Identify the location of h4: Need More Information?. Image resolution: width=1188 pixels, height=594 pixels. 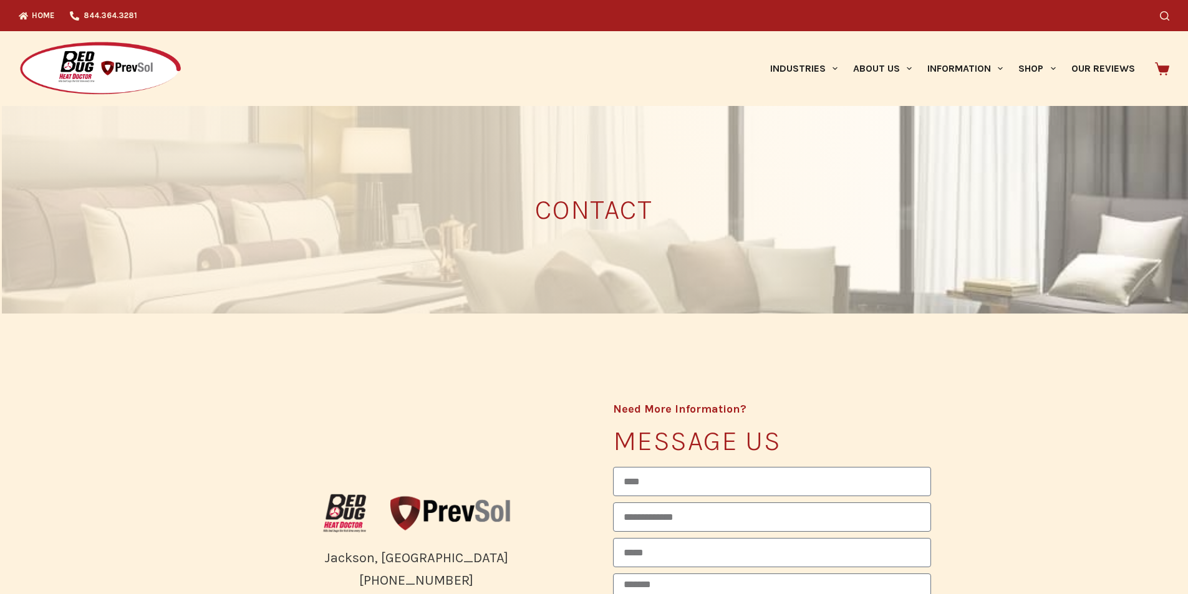
(772, 409).